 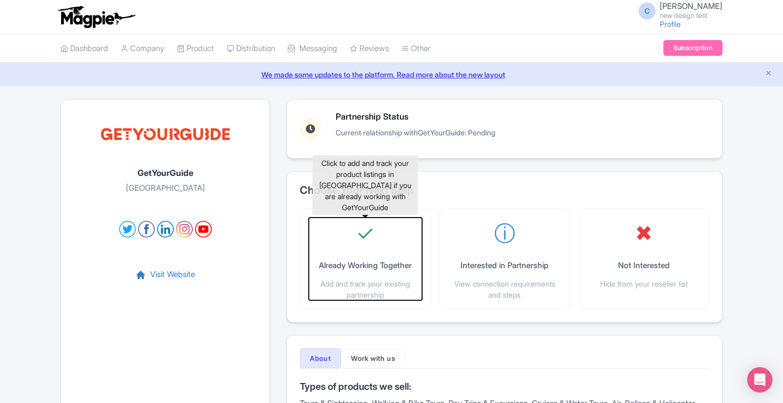 What do you see at coordinates (320, 358) in the screenshot?
I see `button: About` at bounding box center [320, 358].